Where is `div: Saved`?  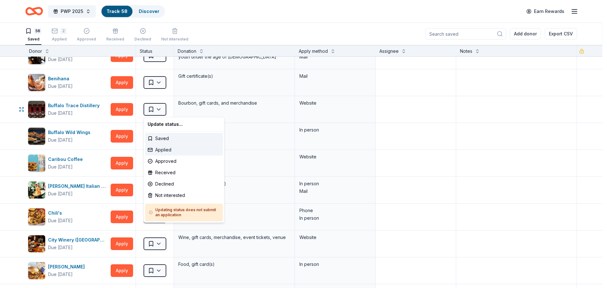
div: Saved is located at coordinates (184, 138).